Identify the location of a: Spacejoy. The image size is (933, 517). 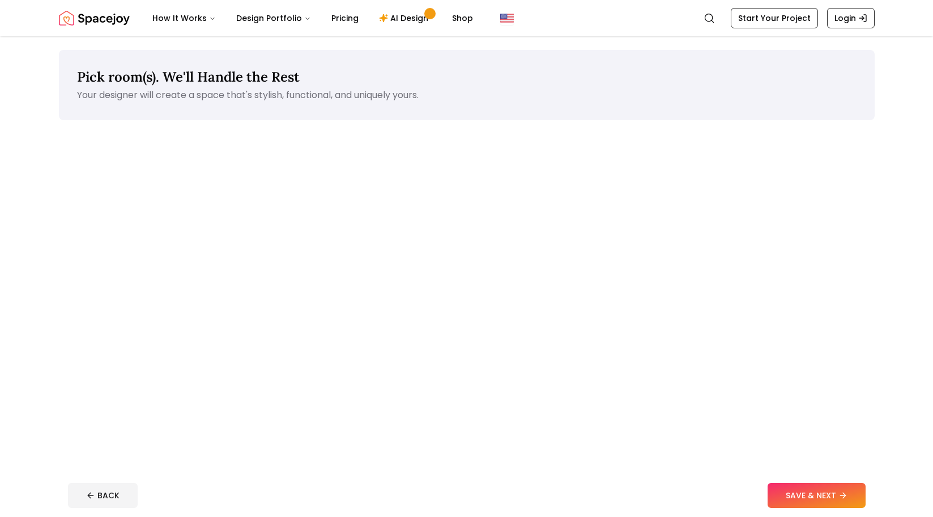
(94, 18).